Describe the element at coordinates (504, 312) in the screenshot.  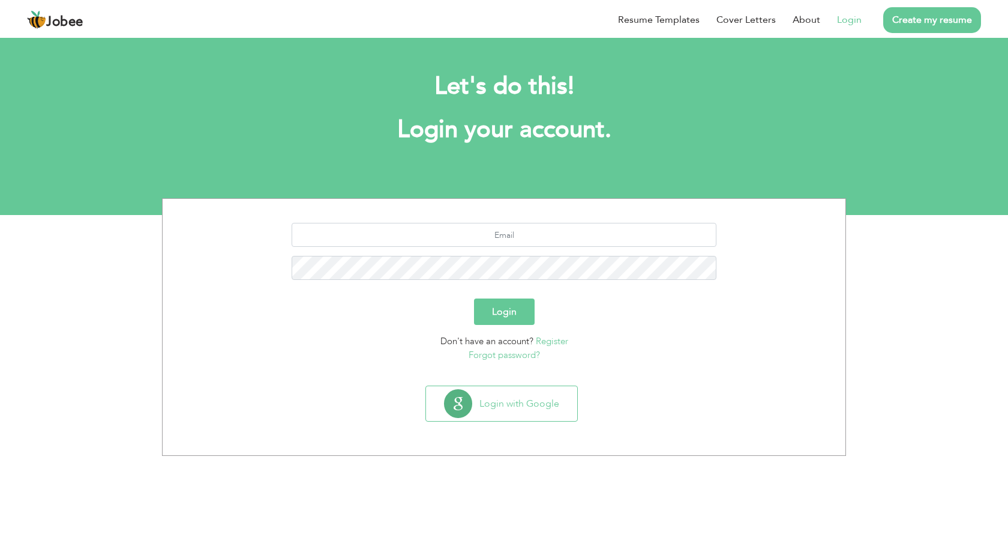
I see `button: Login` at that location.